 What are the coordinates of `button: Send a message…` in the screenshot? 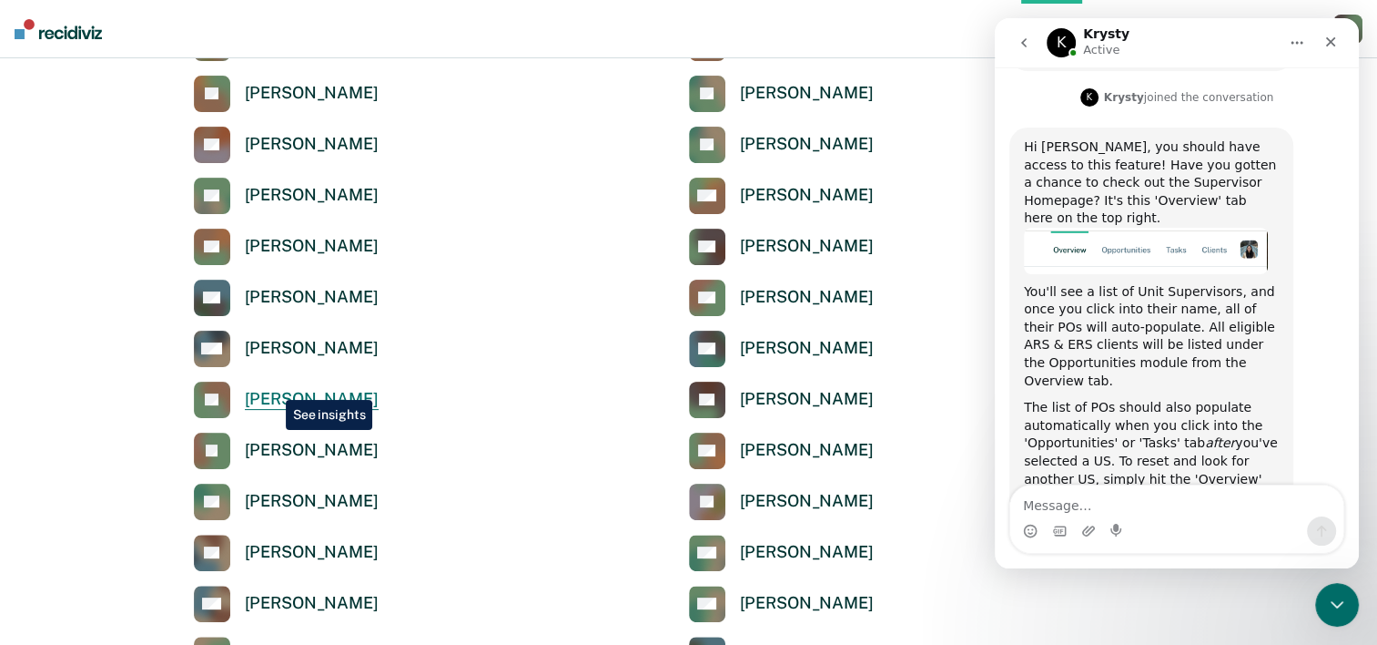 It's located at (327, 513).